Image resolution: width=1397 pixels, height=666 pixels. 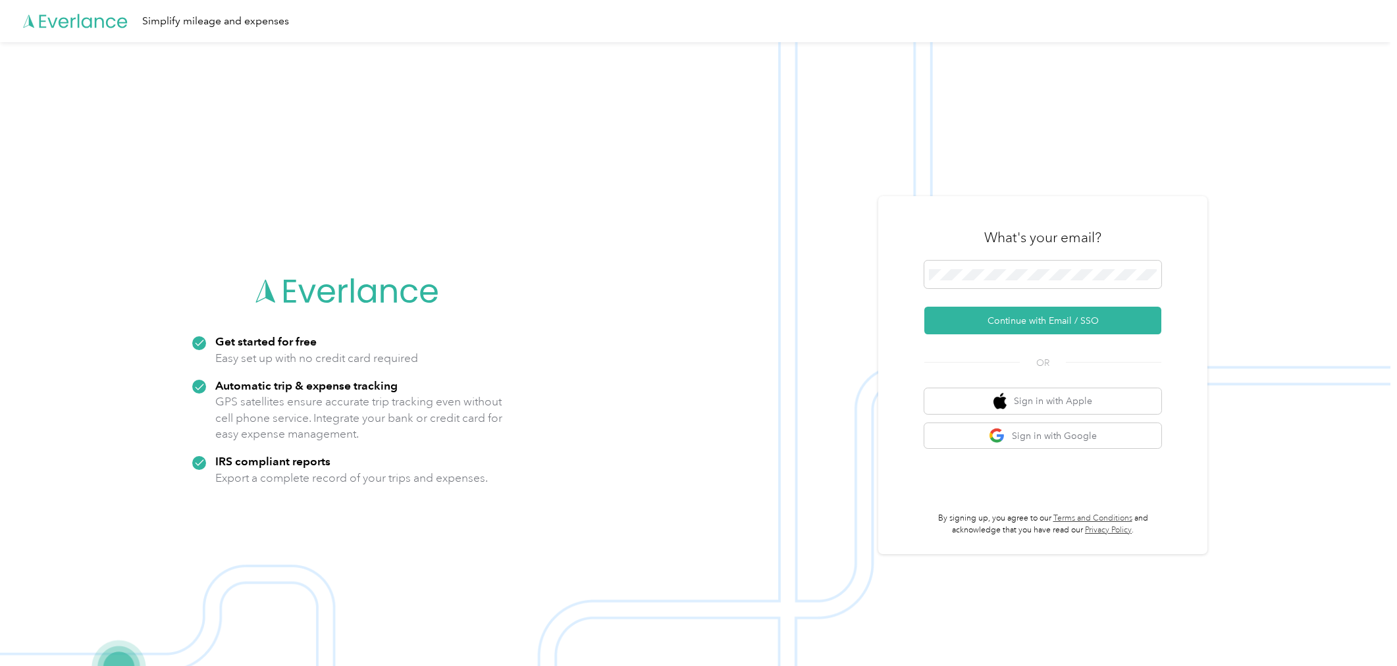 What do you see at coordinates (359, 418) in the screenshot?
I see `p: GPS satellites ensure accurate trip tracking even without cell phone service. Integrate your bank...` at bounding box center [359, 418].